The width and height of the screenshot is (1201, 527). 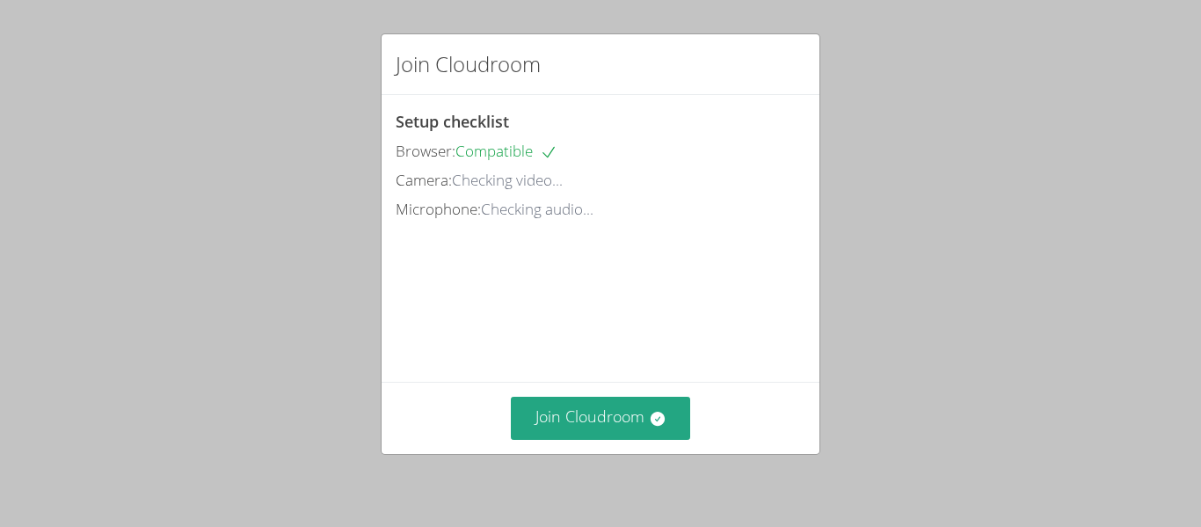 What do you see at coordinates (601, 418) in the screenshot?
I see `button: Join Cloudroom` at bounding box center [601, 418].